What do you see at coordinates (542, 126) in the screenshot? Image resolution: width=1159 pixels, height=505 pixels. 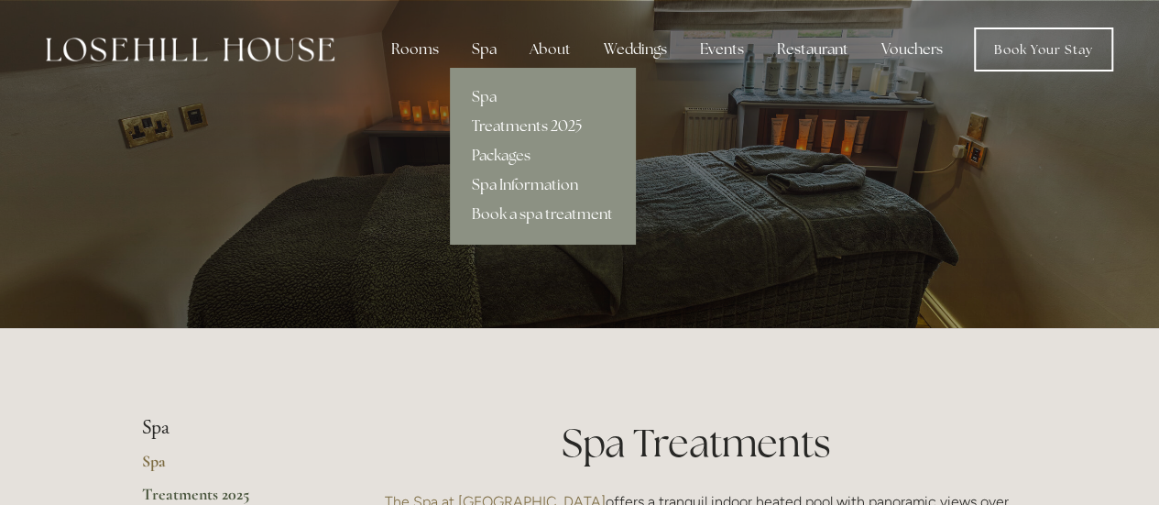 I see `a: Treatments 2025` at bounding box center [542, 126].